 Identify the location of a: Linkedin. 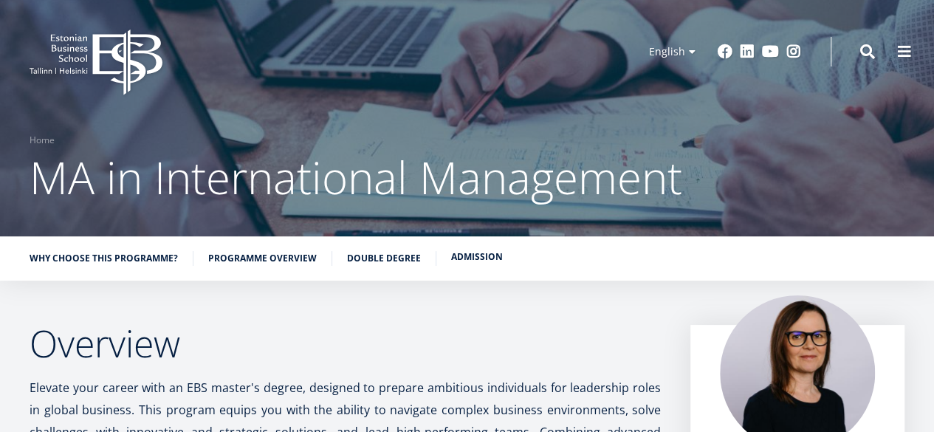
(747, 52).